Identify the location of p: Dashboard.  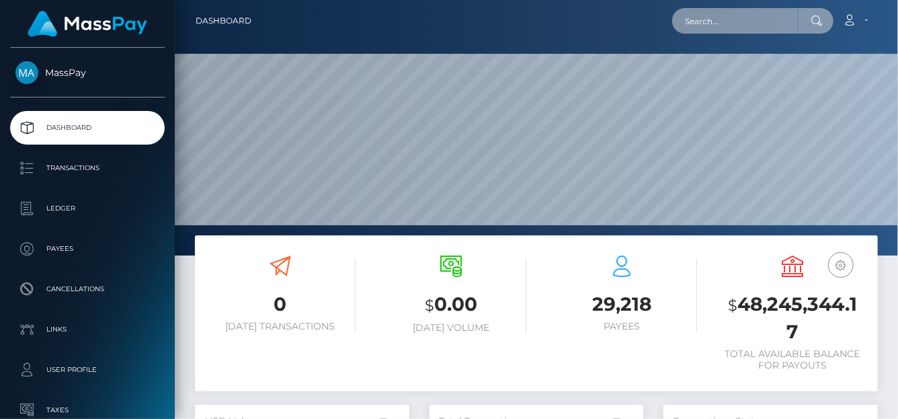
(87, 128).